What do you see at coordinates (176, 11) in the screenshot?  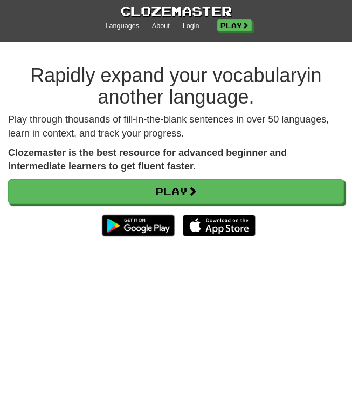 I see `a: Clozemaster` at bounding box center [176, 11].